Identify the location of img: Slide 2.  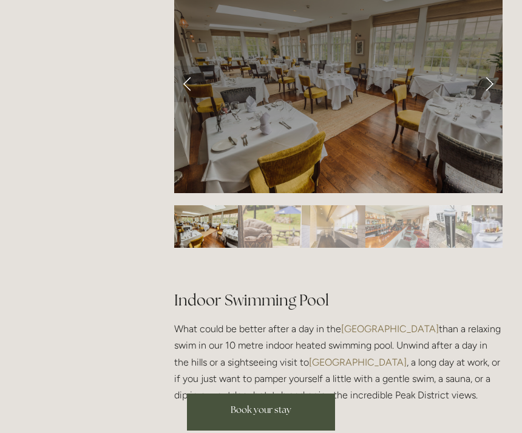
(270, 226).